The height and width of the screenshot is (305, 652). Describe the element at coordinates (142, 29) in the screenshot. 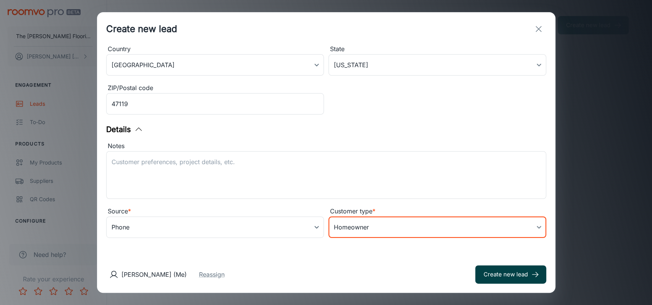

I see `h1: Create new lead` at that location.